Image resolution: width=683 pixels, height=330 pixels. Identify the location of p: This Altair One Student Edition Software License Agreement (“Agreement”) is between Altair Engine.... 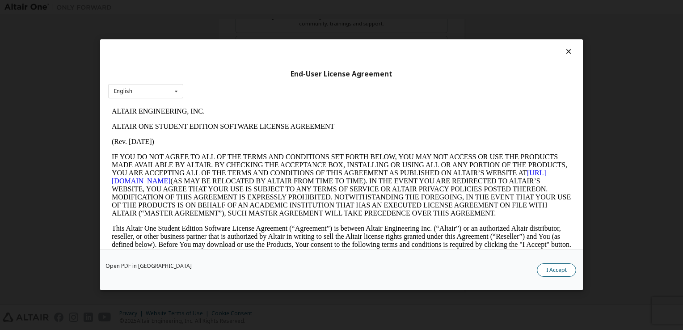
(233, 137).